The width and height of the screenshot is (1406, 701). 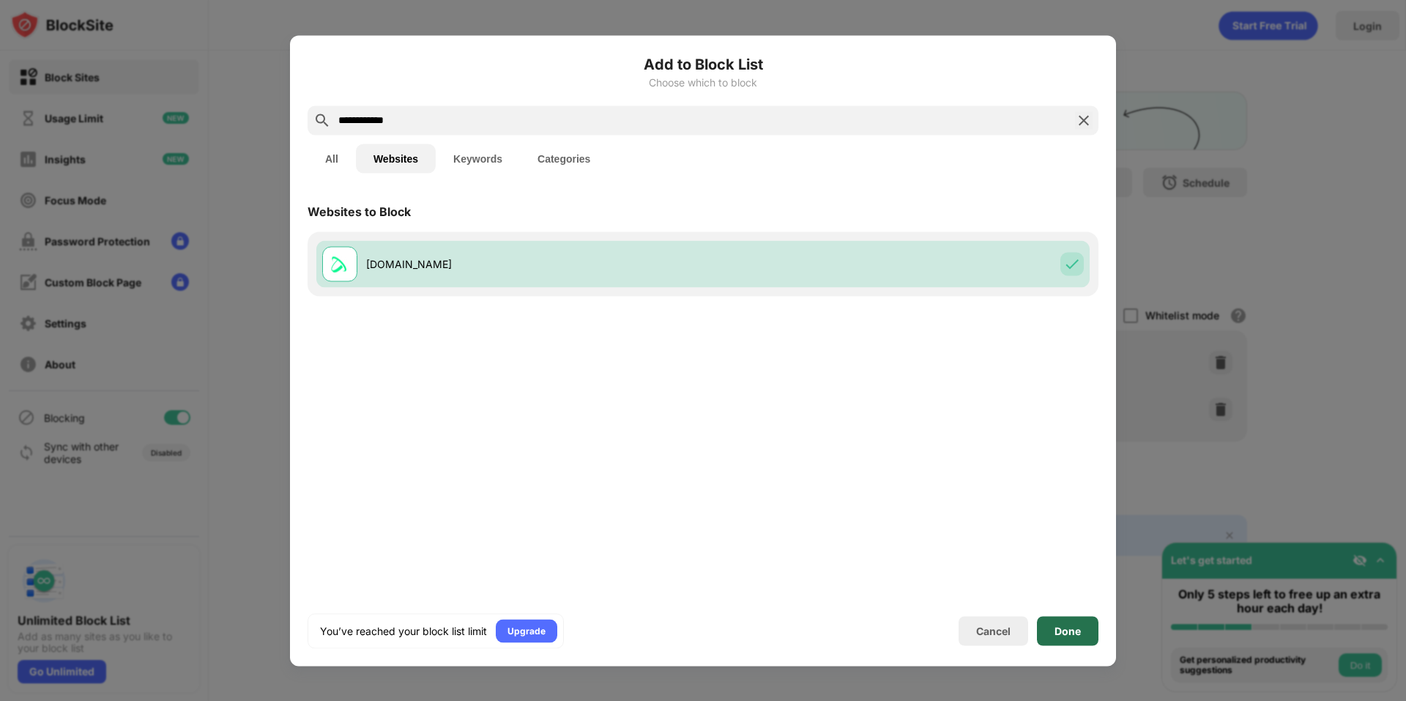 I want to click on div: You’ve reached your block list limit, so click(x=404, y=631).